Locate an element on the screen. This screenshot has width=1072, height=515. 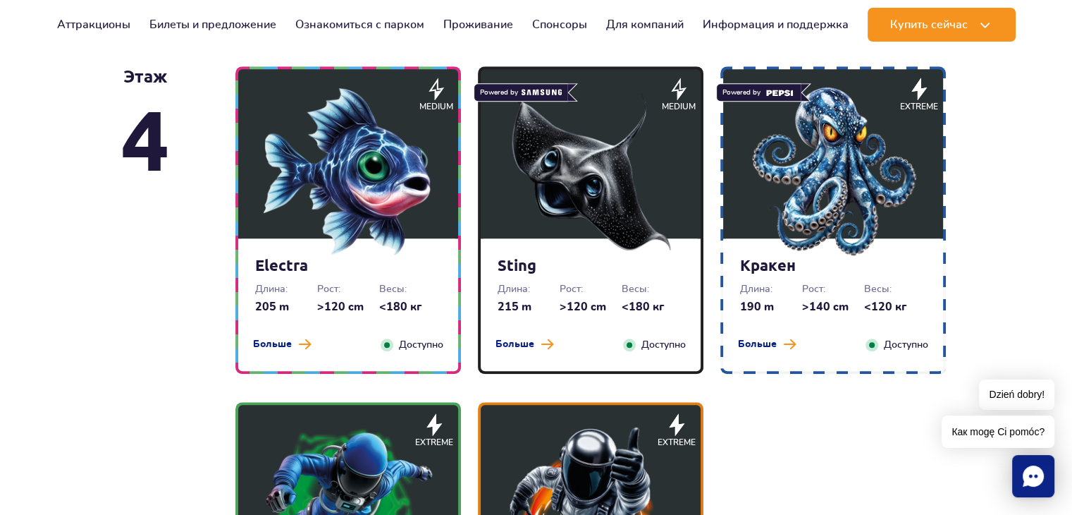
font: 215 m is located at coordinates (515, 307).